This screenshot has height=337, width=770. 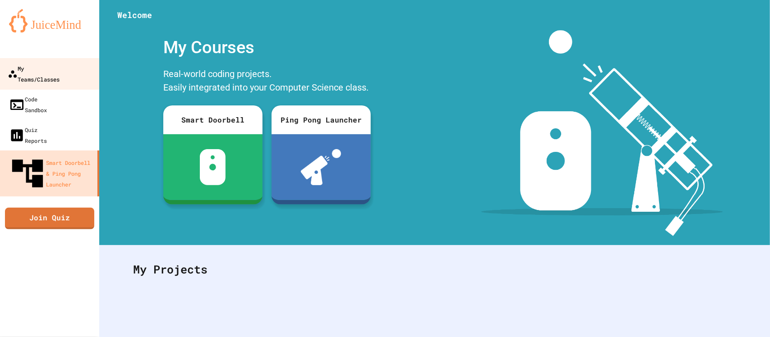 What do you see at coordinates (28, 105) in the screenshot?
I see `div: Code Sandbox` at bounding box center [28, 105].